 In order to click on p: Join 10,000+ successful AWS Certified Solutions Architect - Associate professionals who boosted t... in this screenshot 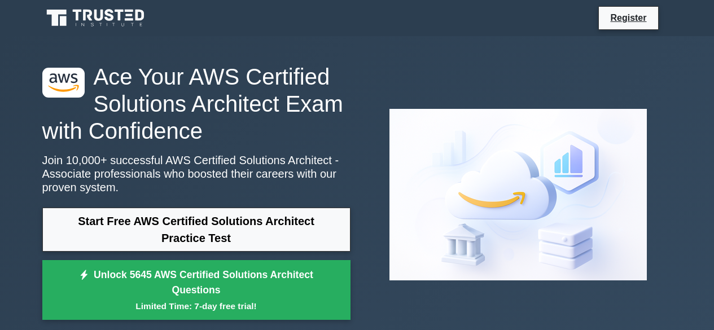, I will do `click(196, 174)`.